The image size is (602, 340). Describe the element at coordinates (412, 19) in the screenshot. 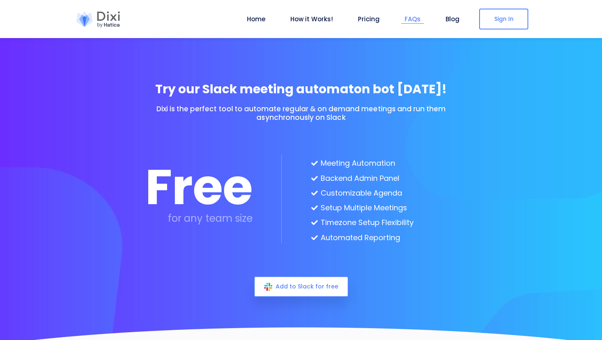

I see `a: FAQs` at that location.